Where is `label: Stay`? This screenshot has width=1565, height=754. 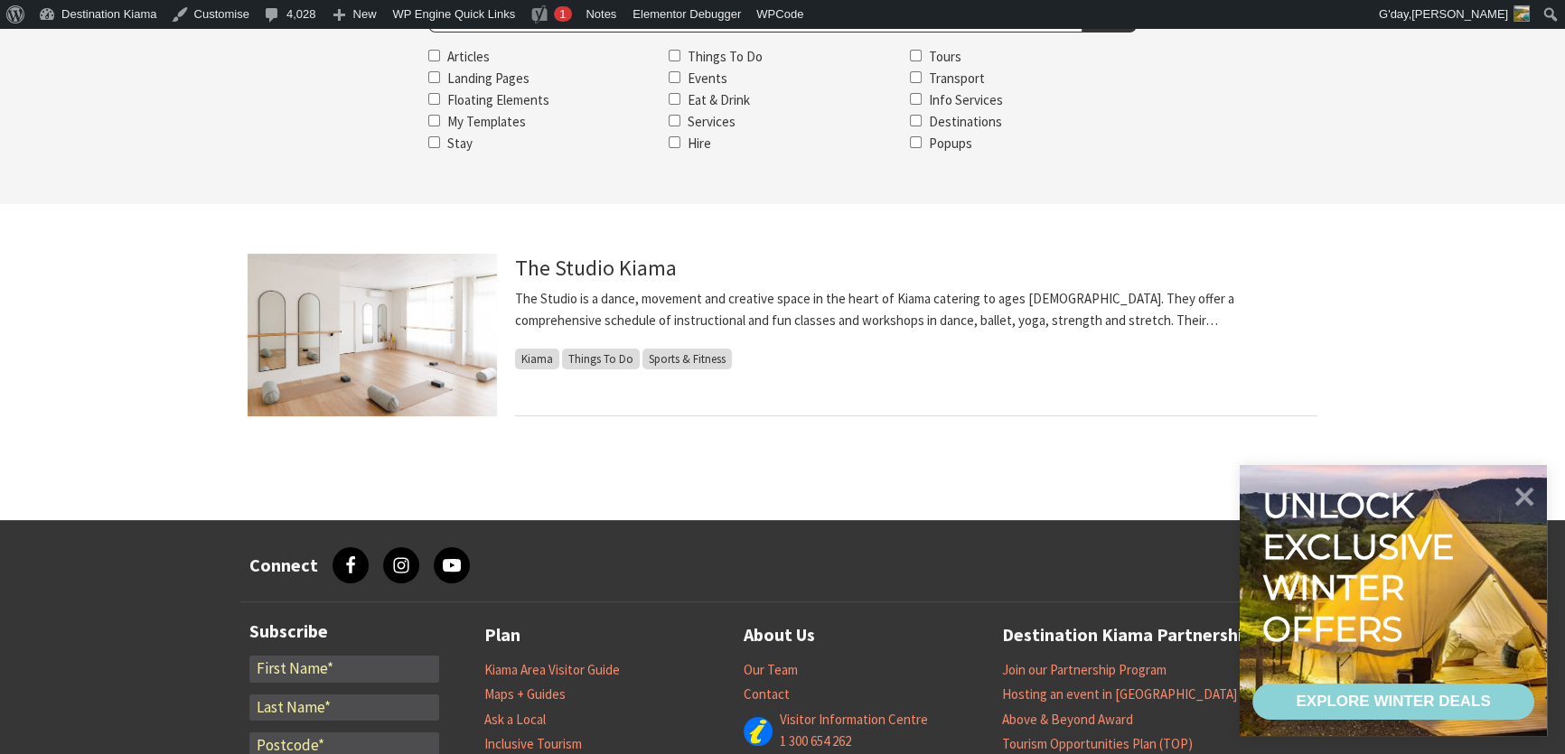
label: Stay is located at coordinates (460, 143).